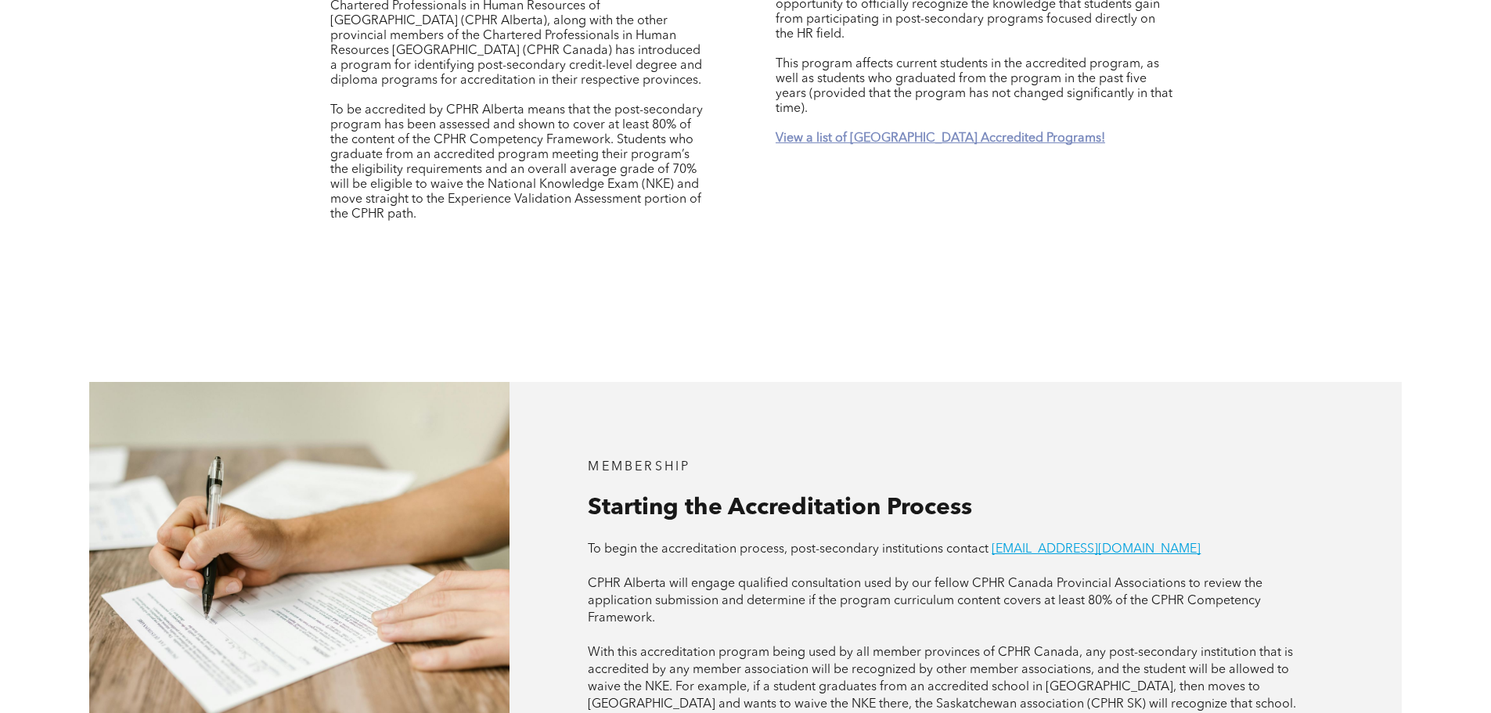  Describe the element at coordinates (779, 508) in the screenshot. I see `span: Starting the Accreditation Process` at that location.